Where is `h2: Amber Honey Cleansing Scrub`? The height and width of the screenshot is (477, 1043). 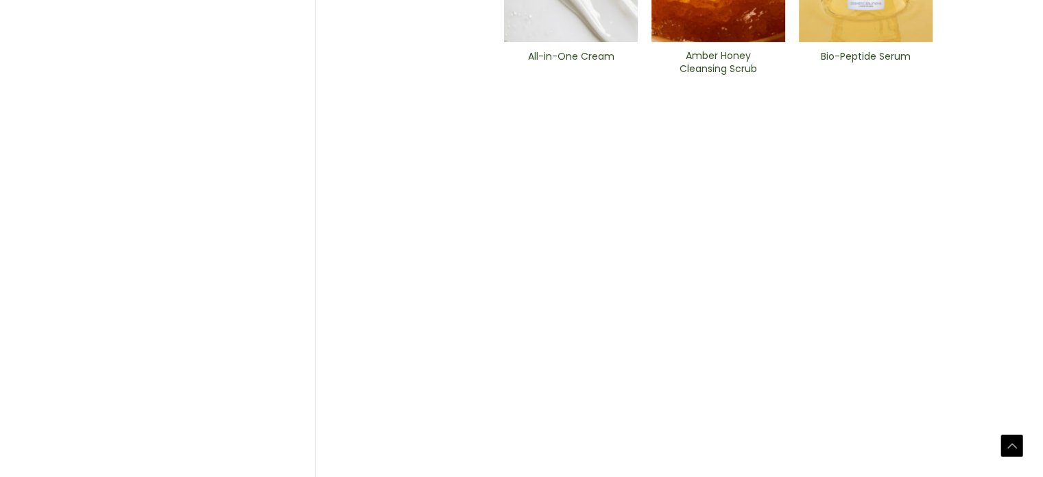
h2: Amber Honey Cleansing Scrub is located at coordinates (718, 62).